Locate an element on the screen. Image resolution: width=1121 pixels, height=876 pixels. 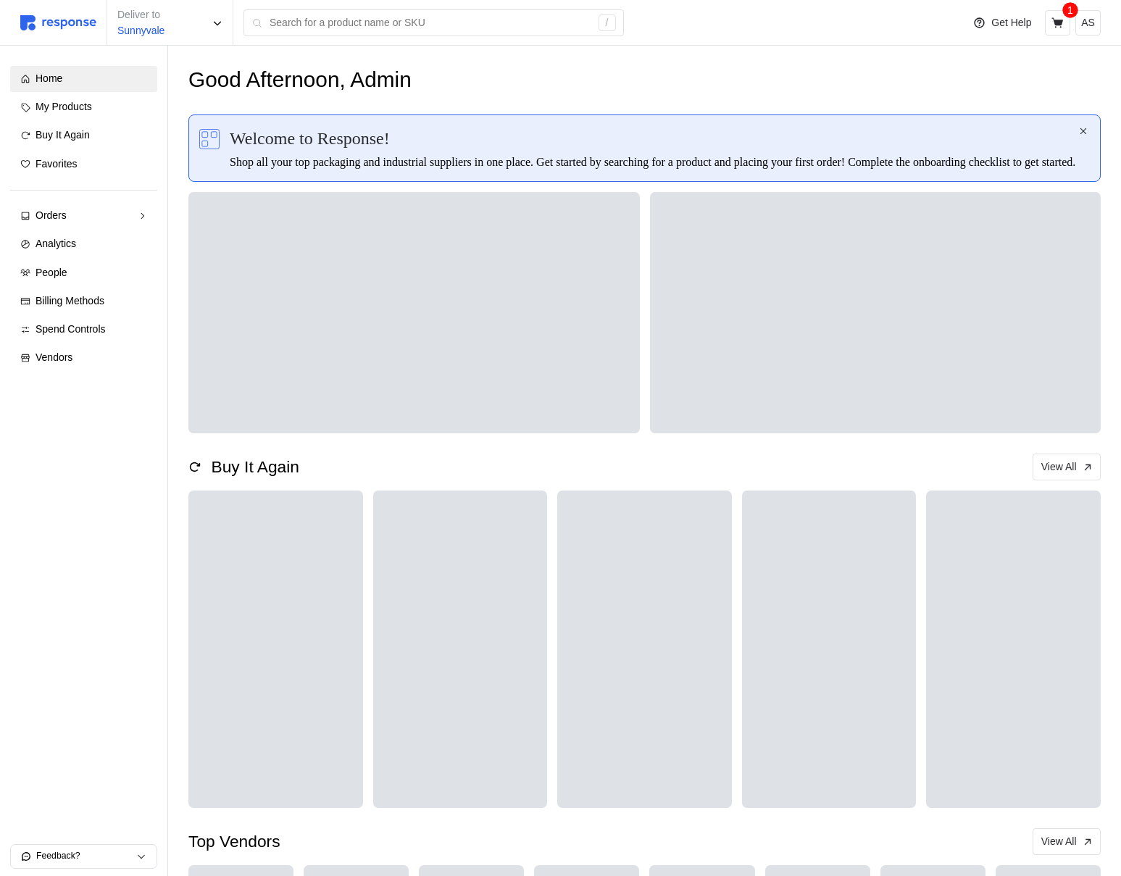
a: Favorites is located at coordinates (83, 164).